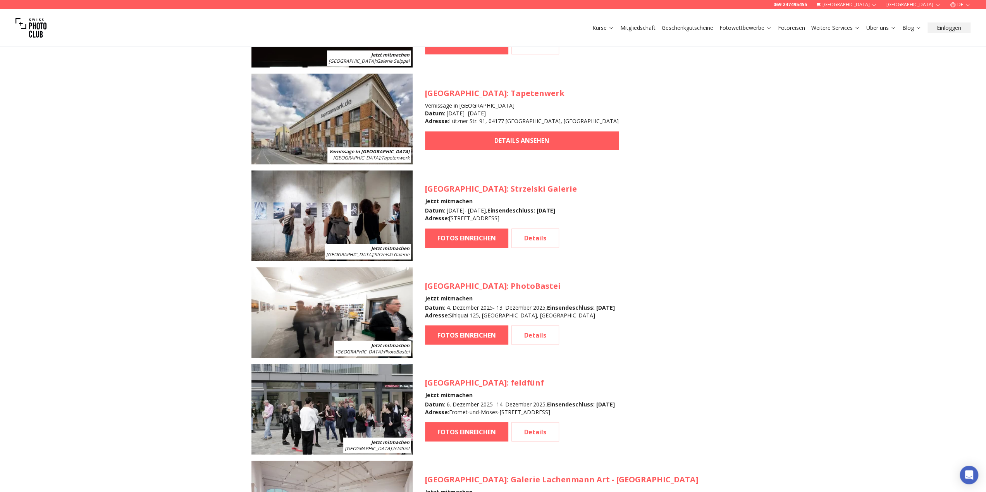 This screenshot has height=492, width=986. What do you see at coordinates (332, 313) in the screenshot?
I see `img: SPC Photo Awards Zürich: Dezember 2025` at bounding box center [332, 313].